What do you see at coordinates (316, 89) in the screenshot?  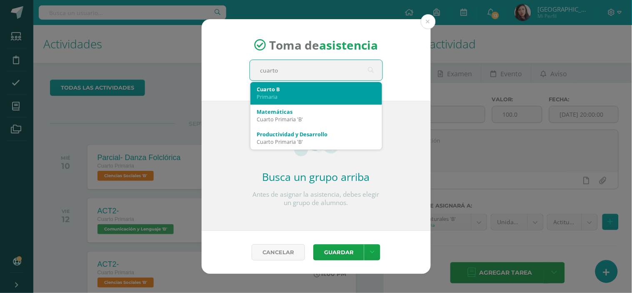 I see `div: Cuarto B` at bounding box center [316, 89].